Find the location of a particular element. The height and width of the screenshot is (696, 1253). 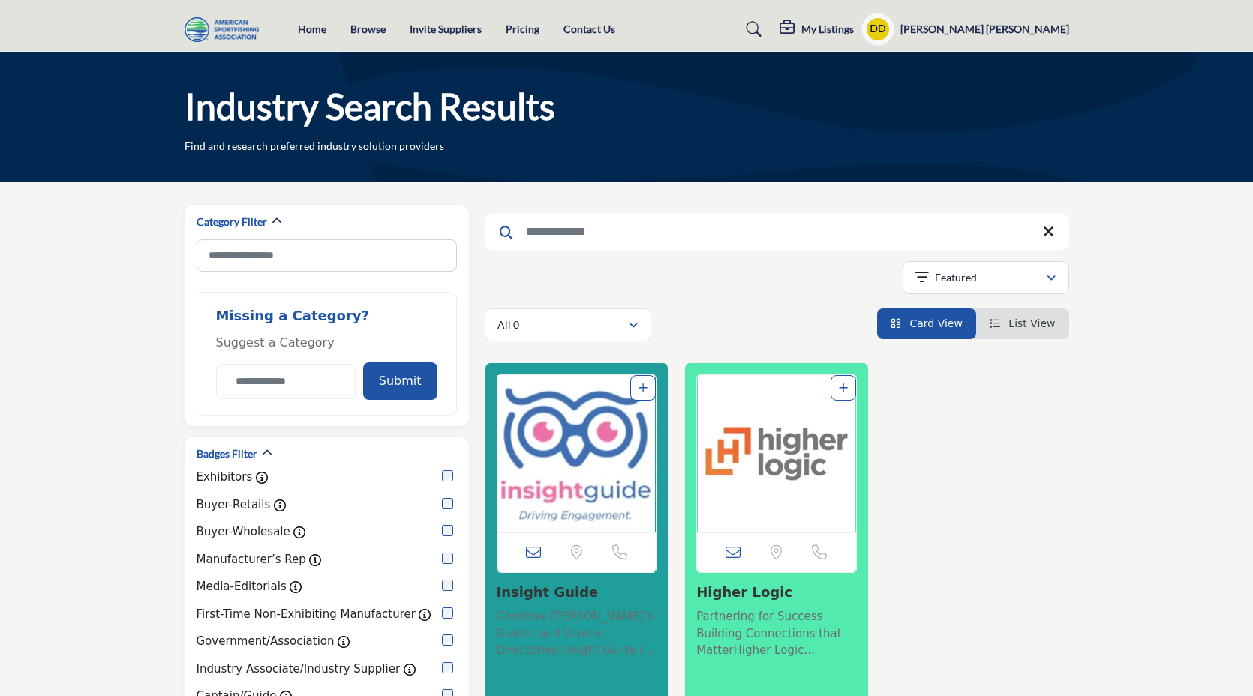

button: Submit is located at coordinates (400, 381).